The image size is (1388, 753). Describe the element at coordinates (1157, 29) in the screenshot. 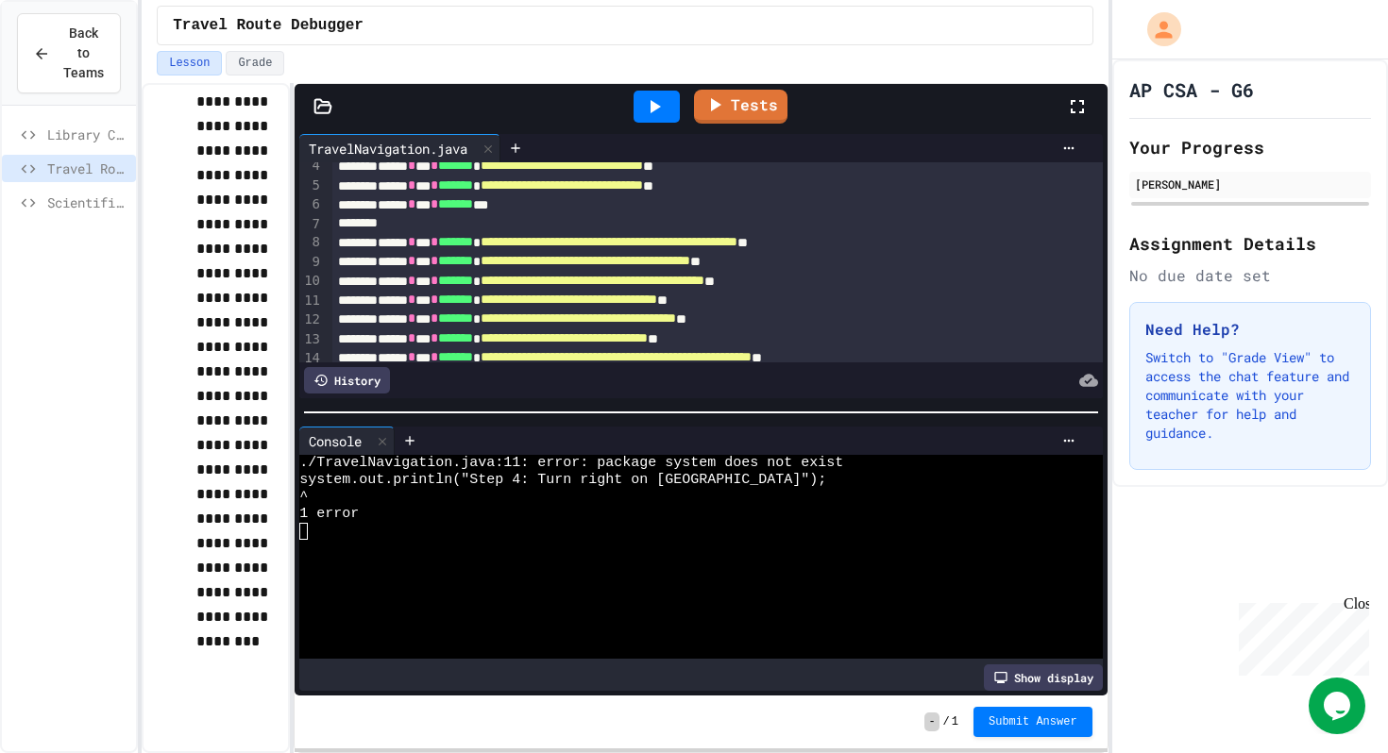

I see `div: My Account` at that location.